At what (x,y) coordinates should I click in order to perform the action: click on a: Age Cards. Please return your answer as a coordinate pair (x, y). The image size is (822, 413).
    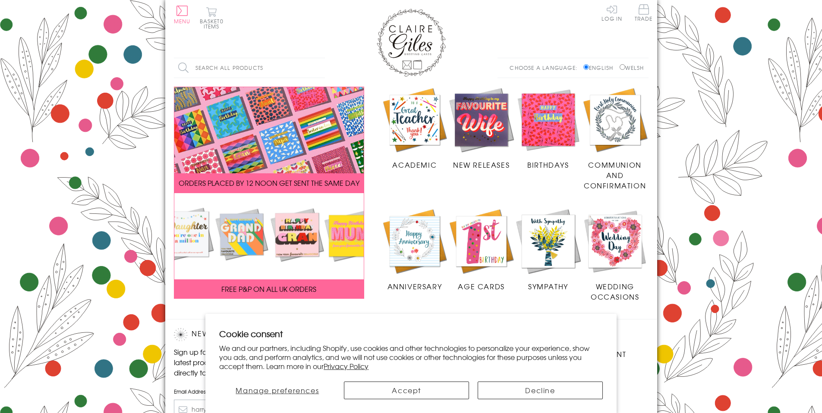
    Looking at the image, I should click on (481, 250).